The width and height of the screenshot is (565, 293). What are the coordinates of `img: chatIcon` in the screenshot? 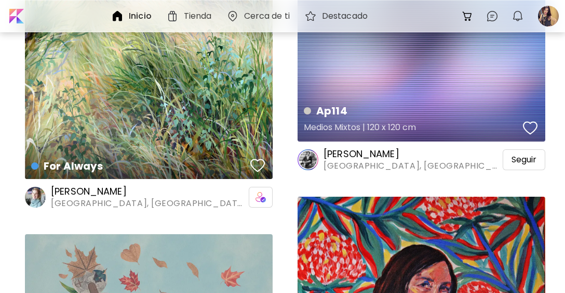 It's located at (493, 16).